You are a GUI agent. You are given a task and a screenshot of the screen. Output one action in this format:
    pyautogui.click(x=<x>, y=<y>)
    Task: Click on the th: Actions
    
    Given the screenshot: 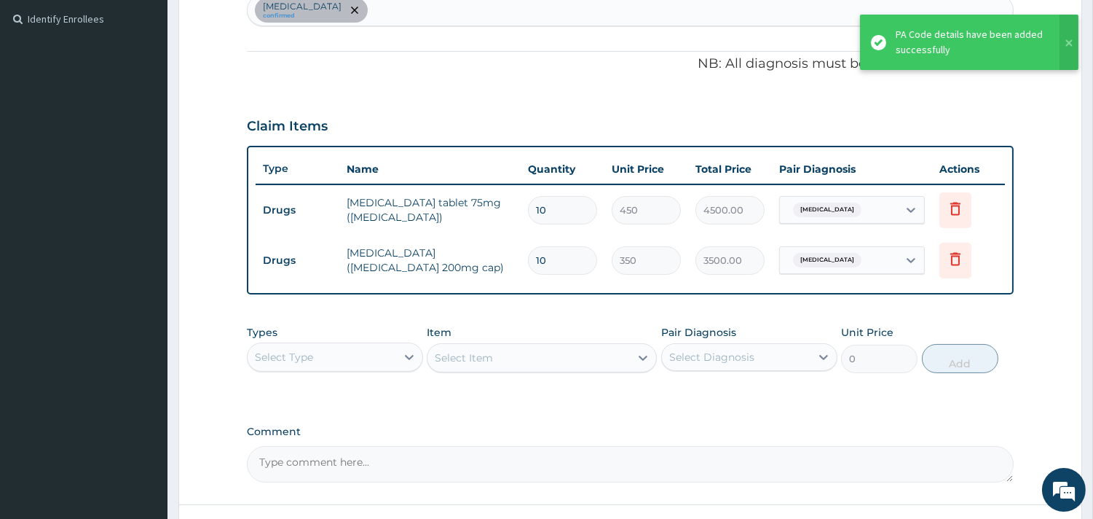 What is the action you would take?
    pyautogui.click(x=969, y=169)
    